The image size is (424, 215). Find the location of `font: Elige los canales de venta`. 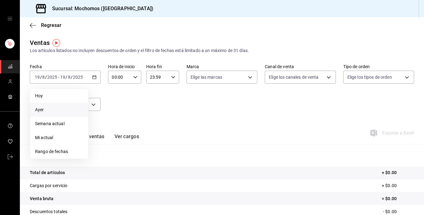

font: Elige los canales de venta is located at coordinates (294, 77).